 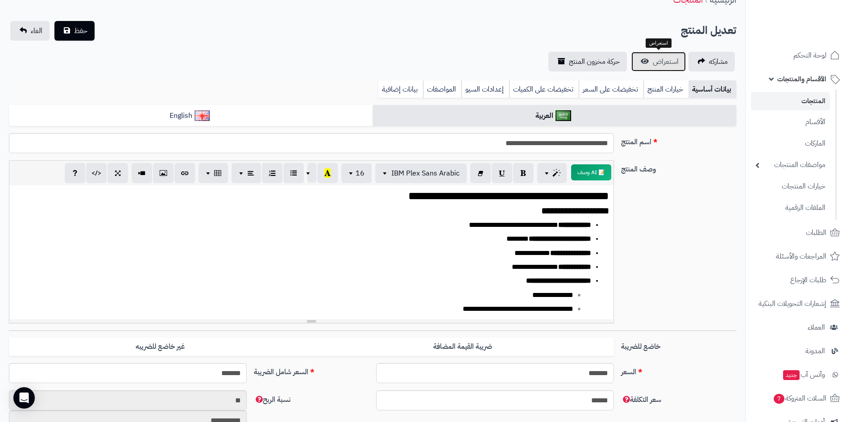 I want to click on img: English, so click(x=202, y=116).